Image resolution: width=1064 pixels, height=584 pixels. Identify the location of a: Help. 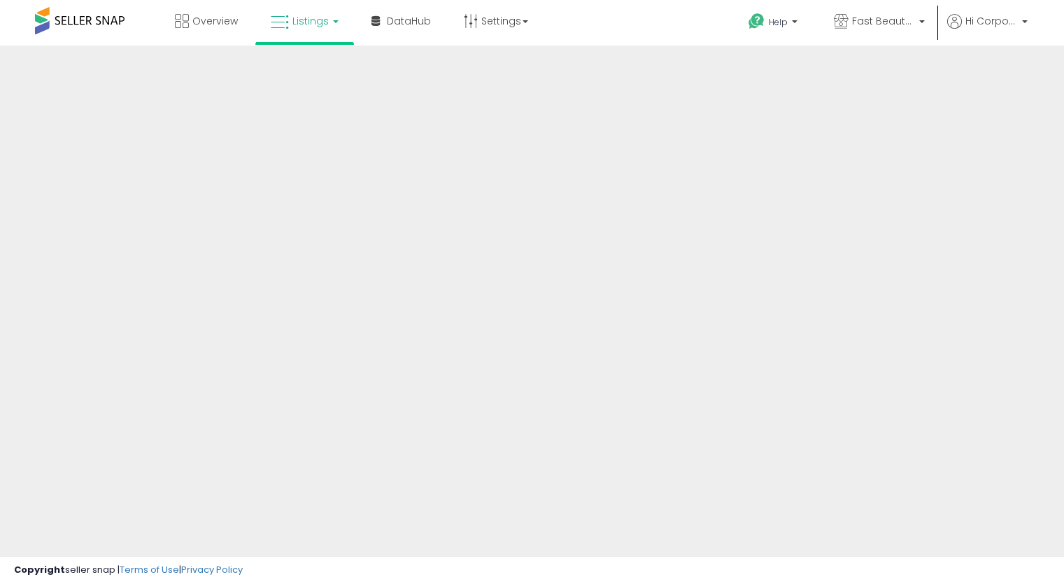
(775, 24).